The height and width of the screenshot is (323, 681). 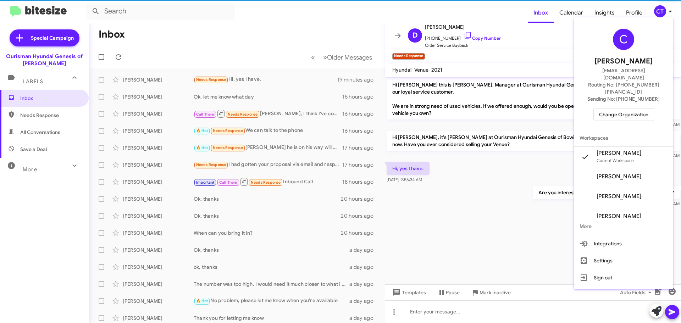 What do you see at coordinates (623, 278) in the screenshot?
I see `button: Sign out` at bounding box center [623, 278].